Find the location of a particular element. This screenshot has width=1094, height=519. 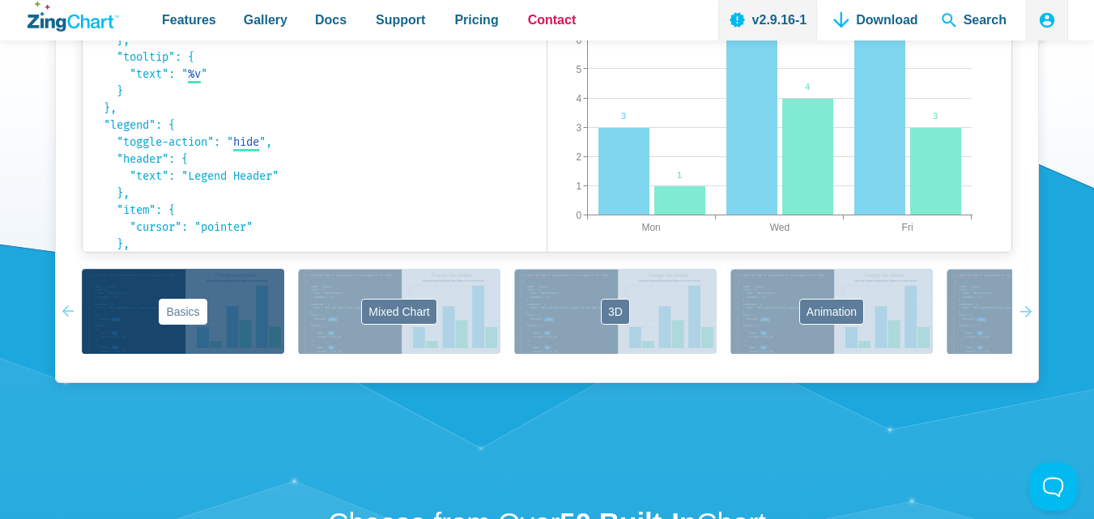

span: hide is located at coordinates (246, 142).